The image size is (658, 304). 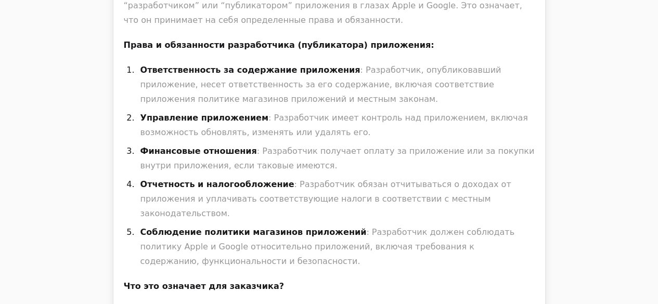 I want to click on strong: Соблюдение политики магазинов приложений, so click(x=253, y=232).